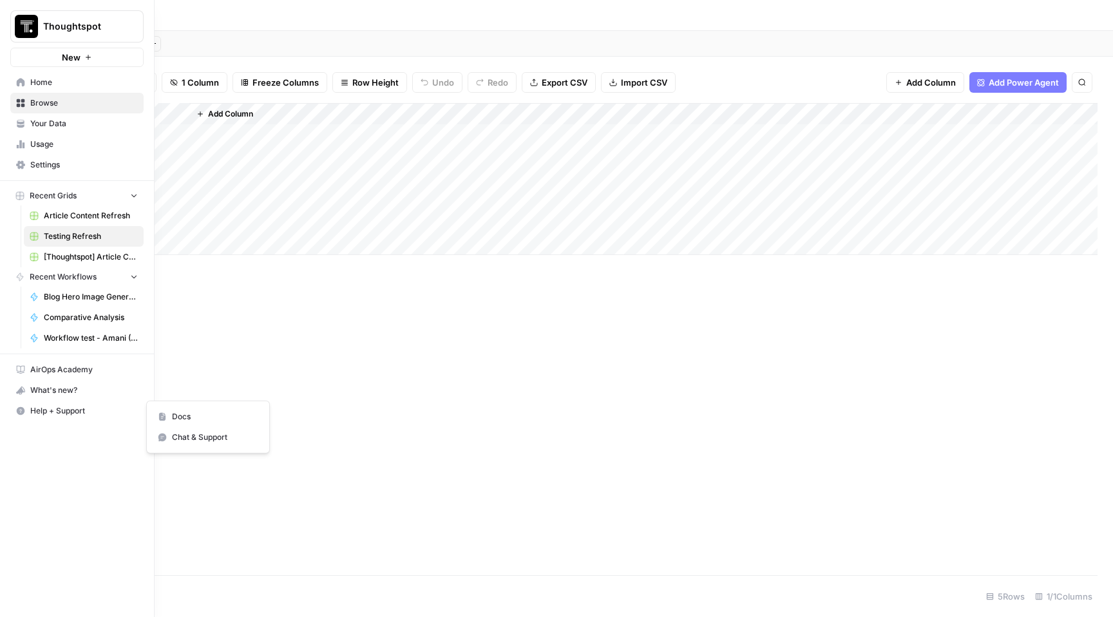  Describe the element at coordinates (84, 103) in the screenshot. I see `span: Browse` at that location.